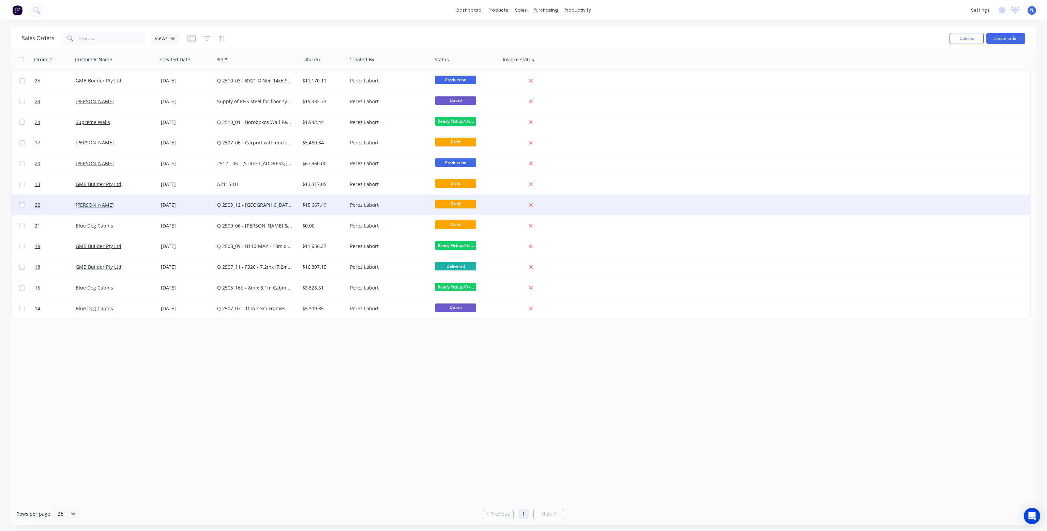  I want to click on a: Supreme Walls, so click(93, 122).